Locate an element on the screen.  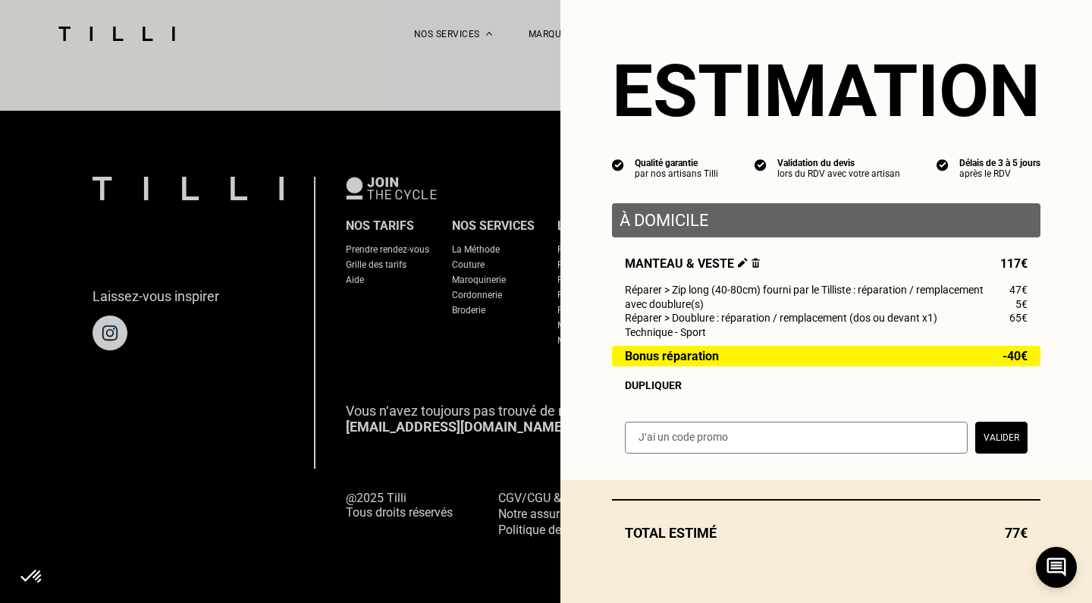
span: Réparer > Doublure : réparation / remplacement (dos ou devant x1) is located at coordinates (781, 318).